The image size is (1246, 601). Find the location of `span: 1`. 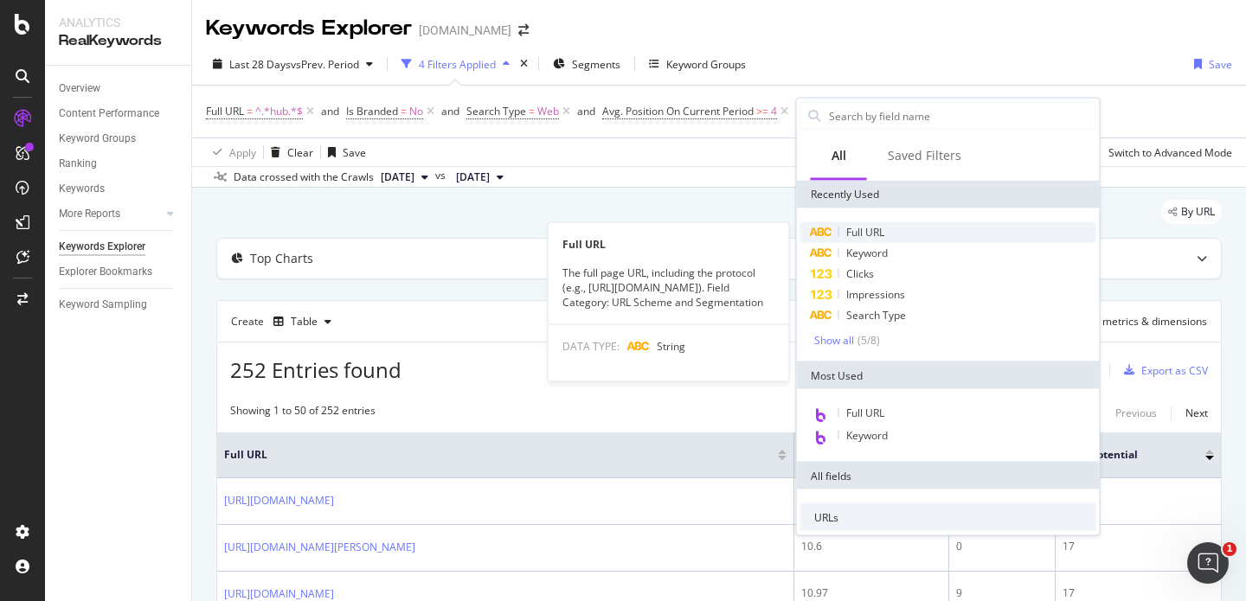

span: 1 is located at coordinates (1229, 549).